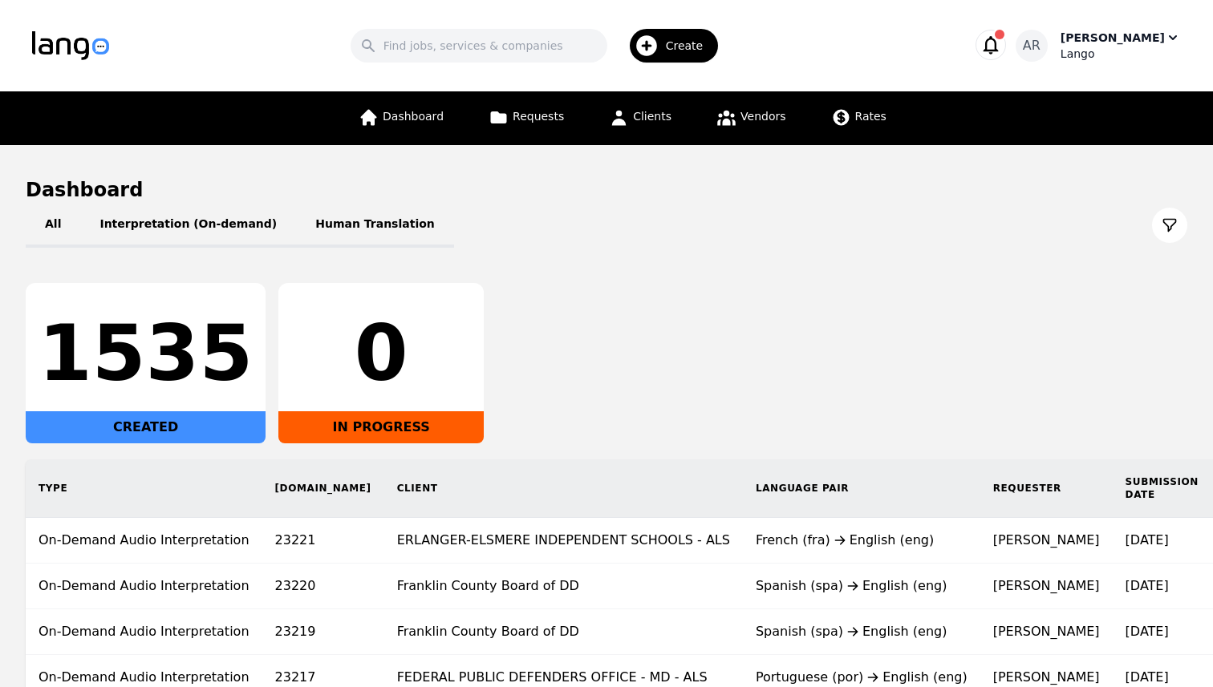  What do you see at coordinates (640, 118) in the screenshot?
I see `a: Clients` at bounding box center [640, 118].